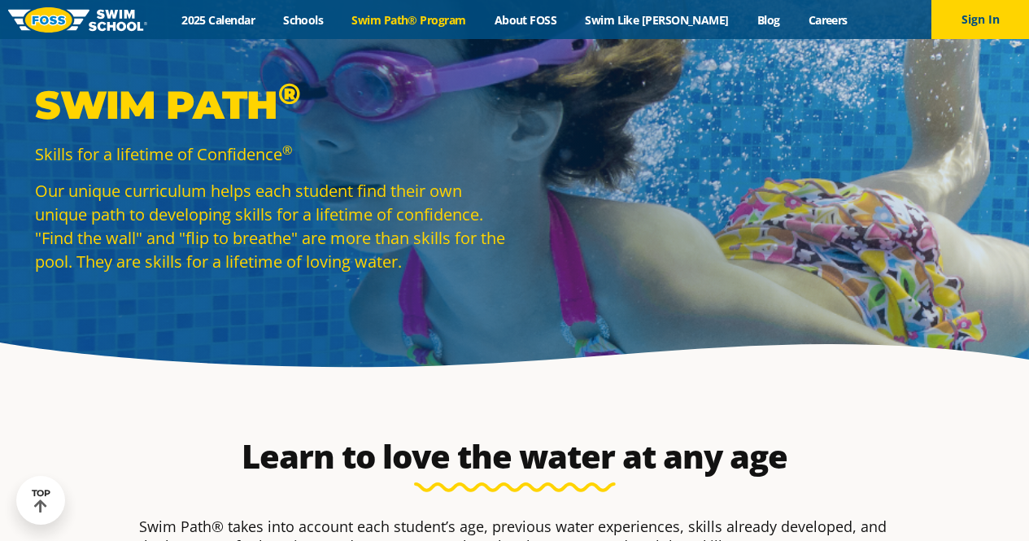  I want to click on a: About FOSS, so click(526, 20).